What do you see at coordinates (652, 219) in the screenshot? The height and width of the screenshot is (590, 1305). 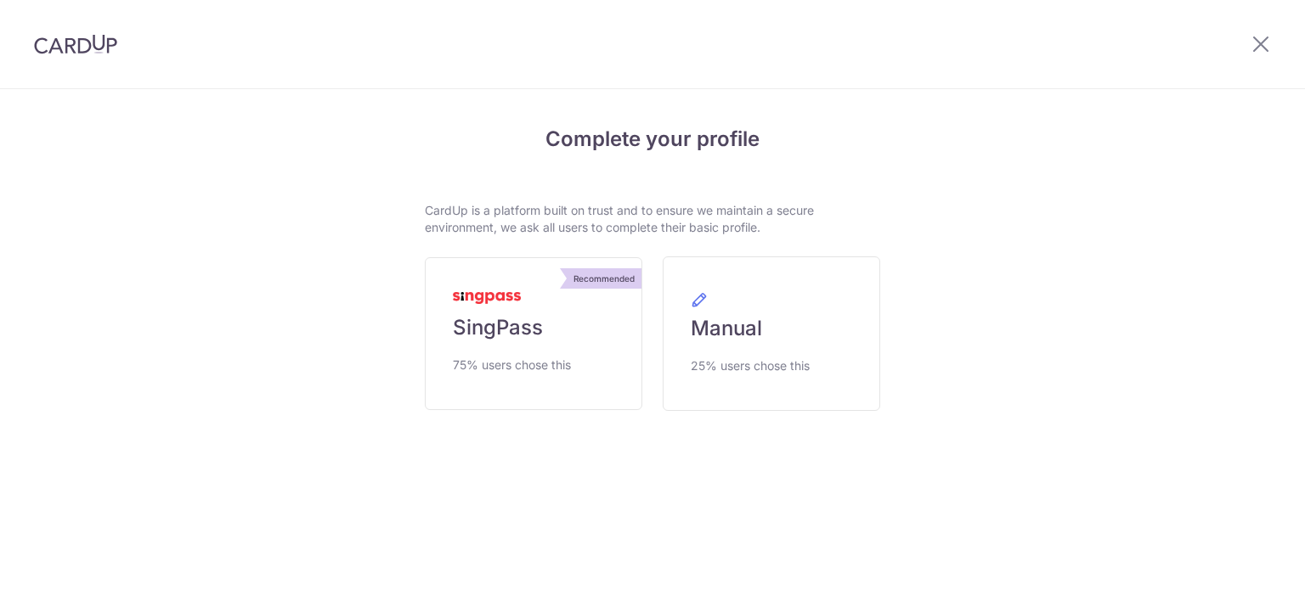 I see `p: CardUp is a platform built on trust and to ensure we maintain a secure environment, we ask all us...` at bounding box center [652, 219].